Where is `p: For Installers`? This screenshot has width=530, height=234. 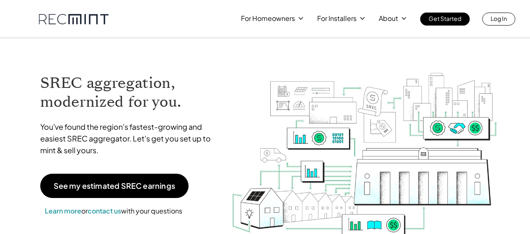 p: For Installers is located at coordinates (337, 18).